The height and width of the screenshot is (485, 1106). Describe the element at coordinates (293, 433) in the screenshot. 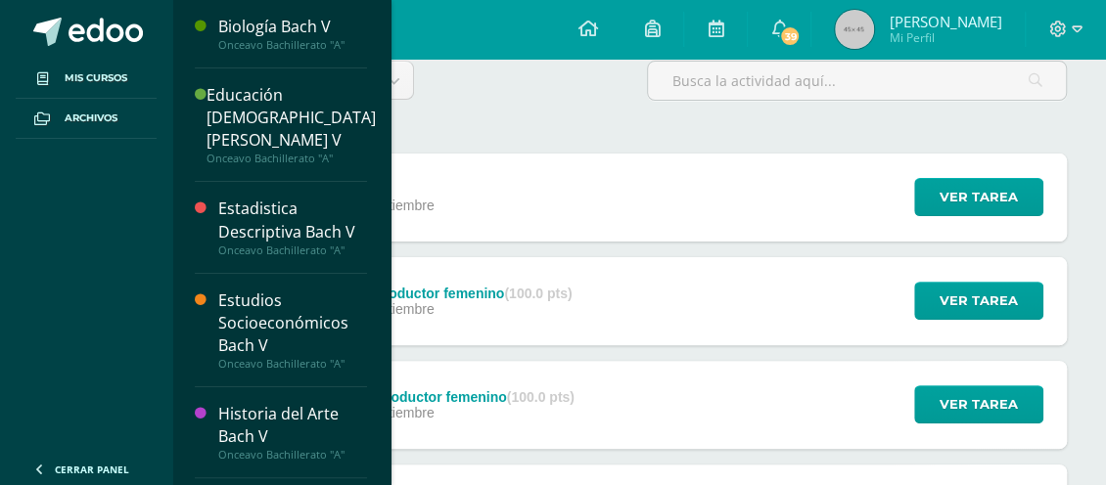

I see `a: Historia del Arte Bach VOnceavo Bachillerato "A"` at that location.